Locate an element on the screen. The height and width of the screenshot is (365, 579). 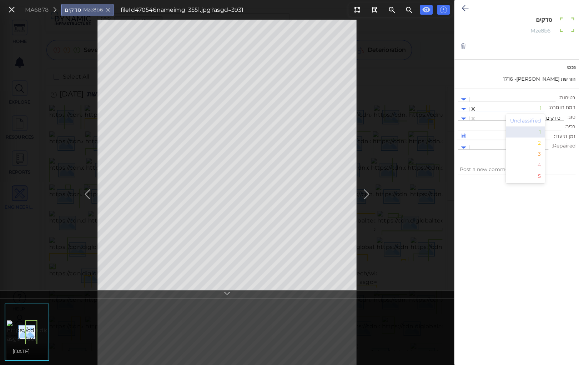
span: זמן תיעוד : is located at coordinates (564, 136).